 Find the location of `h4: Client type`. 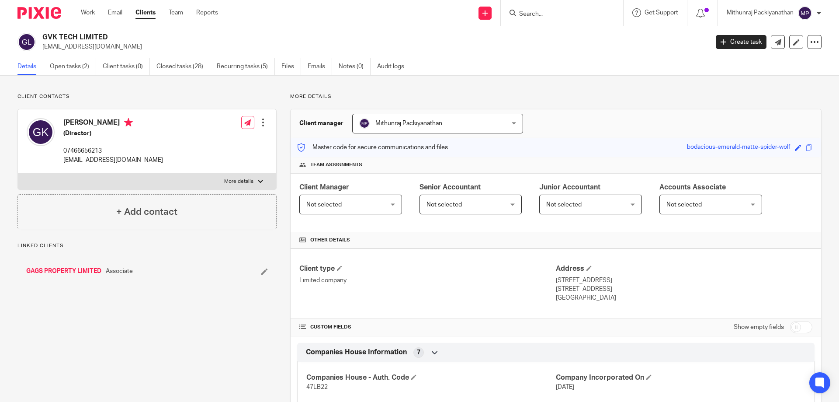

h4: Client type is located at coordinates (427, 268).